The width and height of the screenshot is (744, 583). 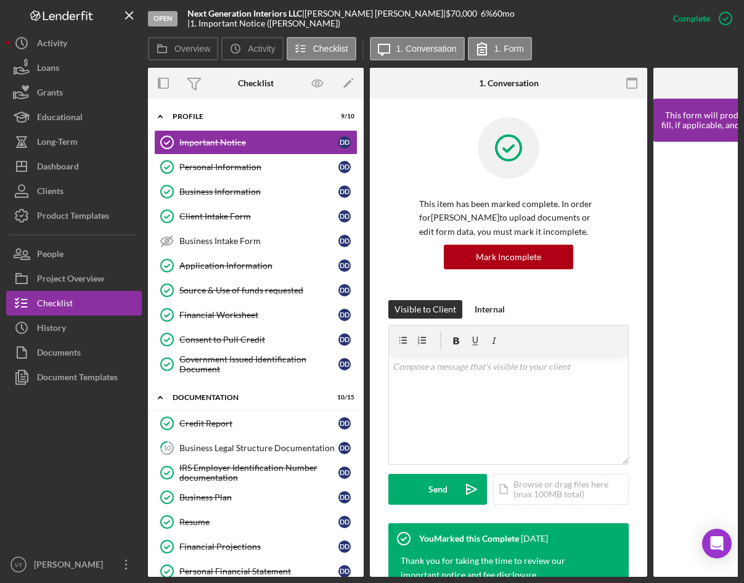 I want to click on text: VT, so click(x=18, y=564).